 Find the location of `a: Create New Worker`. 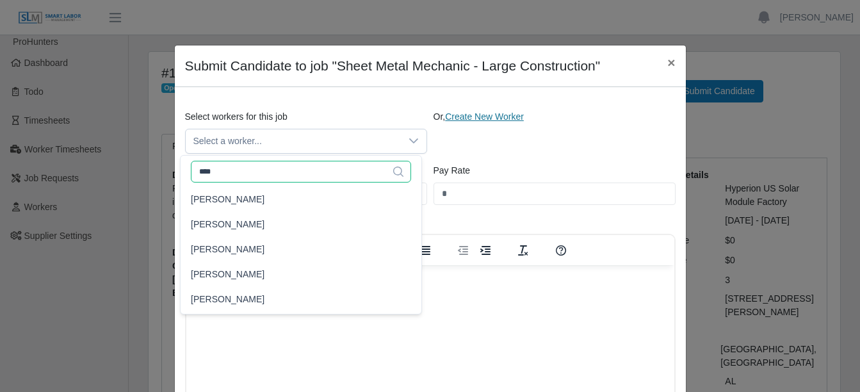

a: Create New Worker is located at coordinates (484, 117).